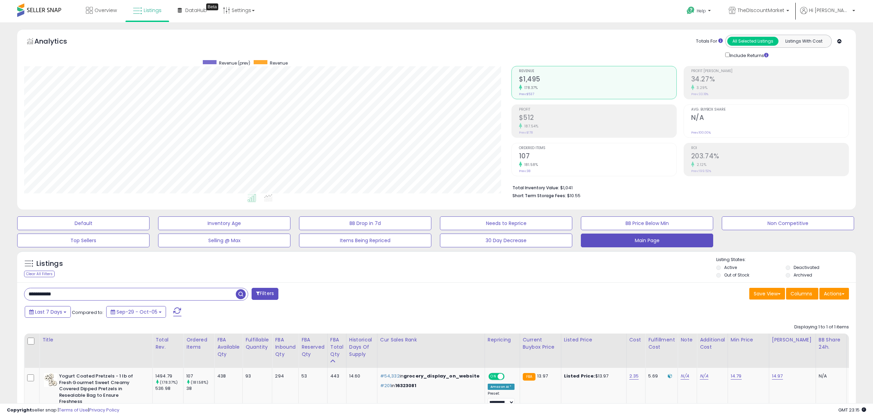 The height and width of the screenshot is (417, 873). Describe the element at coordinates (525, 171) in the screenshot. I see `small: Prev: 38` at that location.